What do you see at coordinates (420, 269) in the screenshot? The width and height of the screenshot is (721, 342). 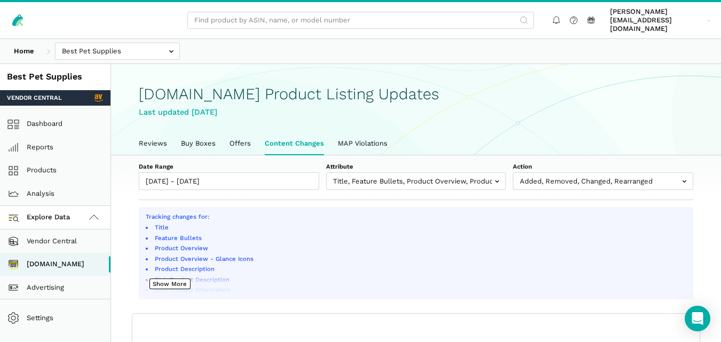 I see `li: Product Description` at bounding box center [420, 269].